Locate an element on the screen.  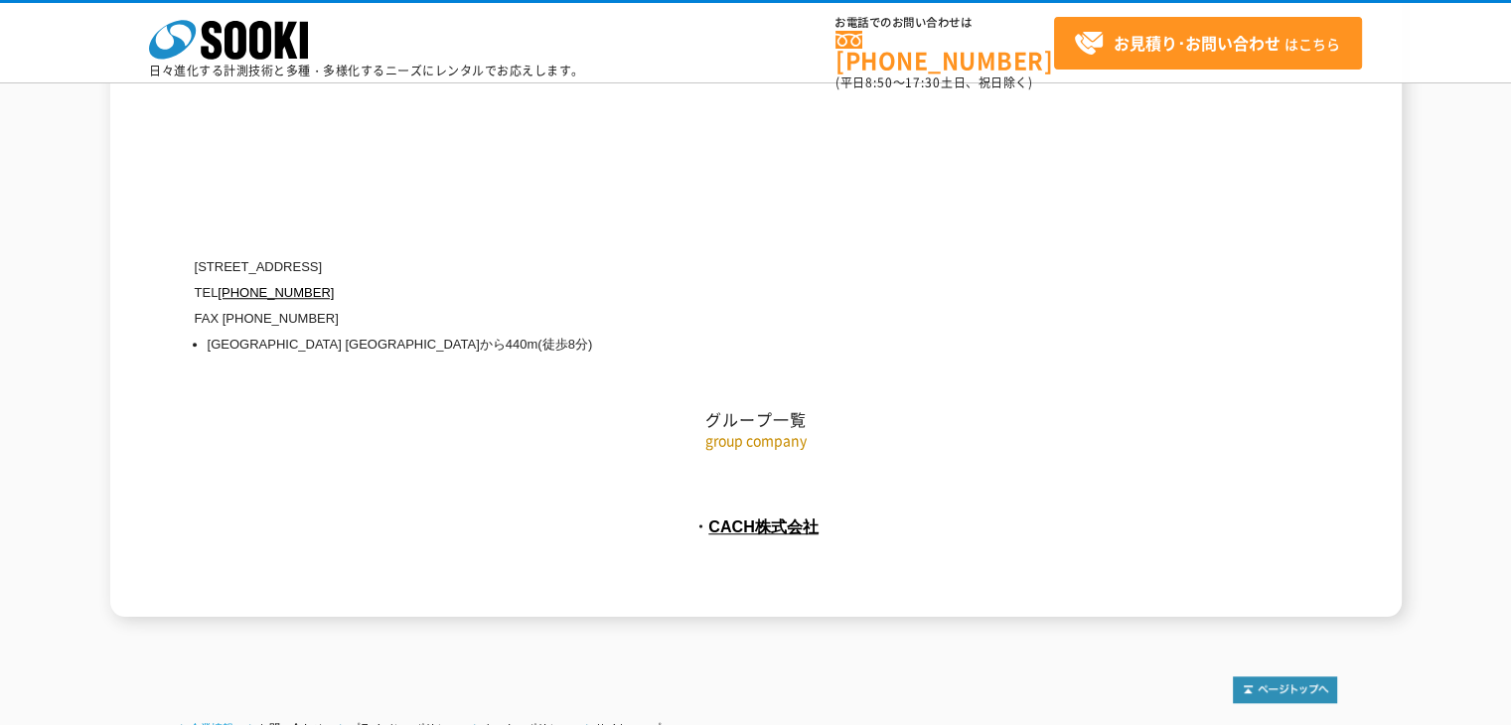
p: TEL is located at coordinates (671, 293).